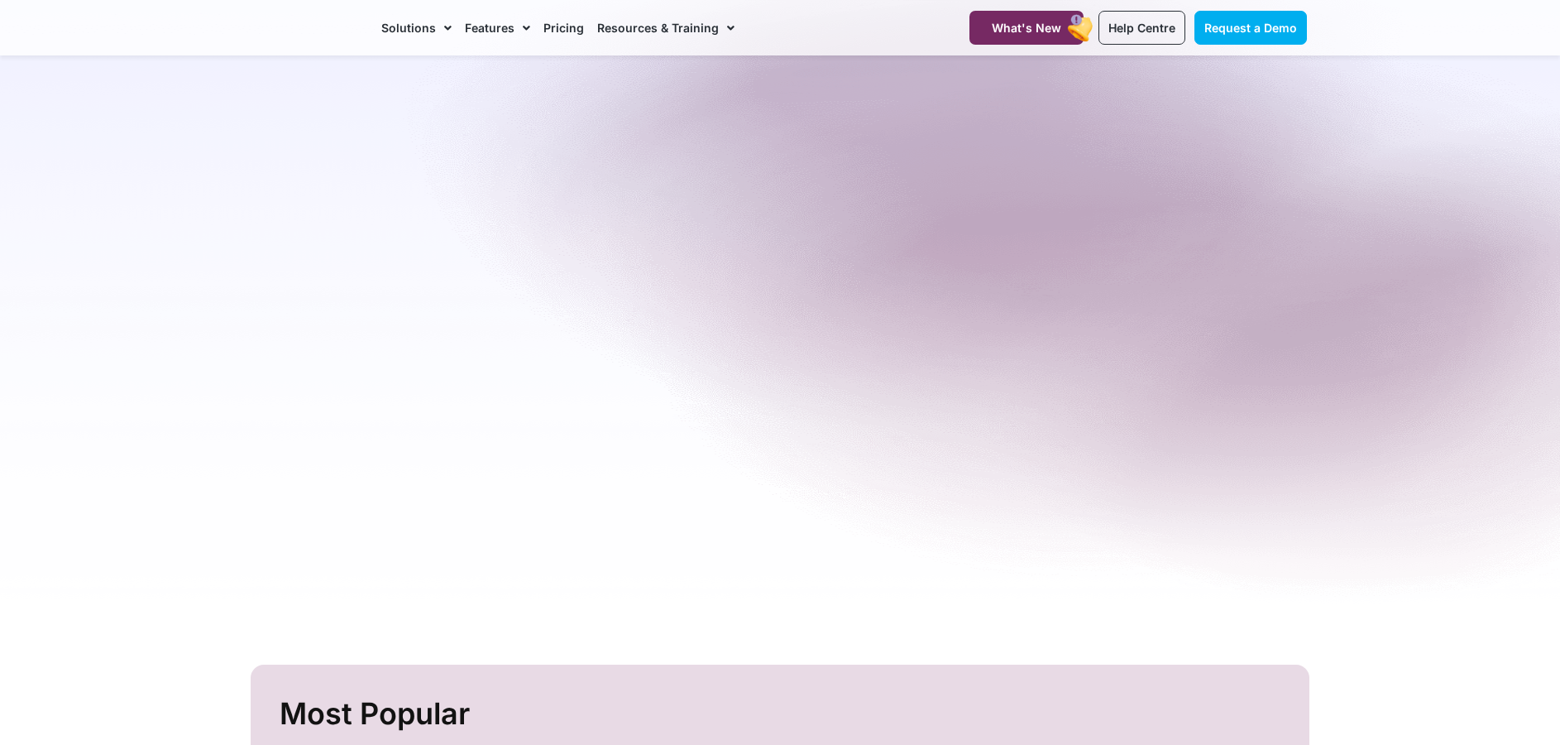  What do you see at coordinates (782, 713) in the screenshot?
I see `h2: Most Popular` at bounding box center [782, 713].